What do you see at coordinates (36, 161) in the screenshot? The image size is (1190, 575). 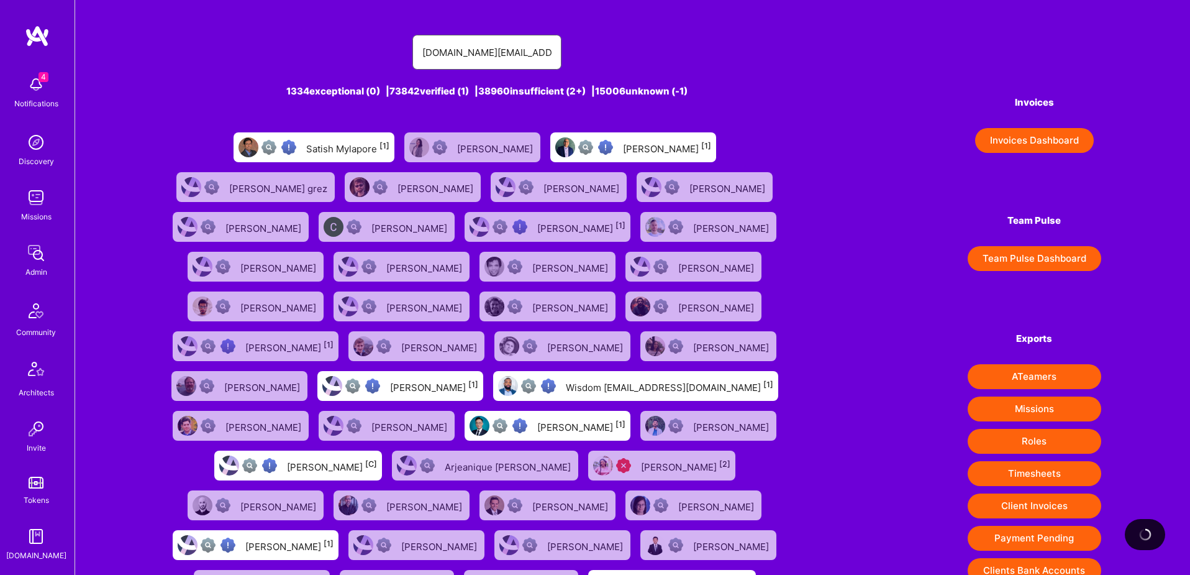 I see `div: Discovery` at bounding box center [36, 161].